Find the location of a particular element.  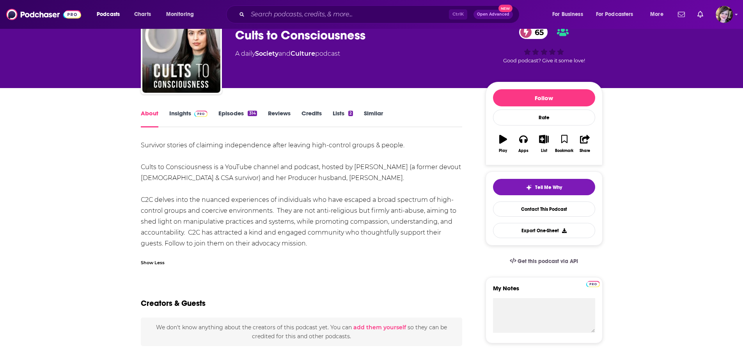

a: Lists2 is located at coordinates (343, 119).